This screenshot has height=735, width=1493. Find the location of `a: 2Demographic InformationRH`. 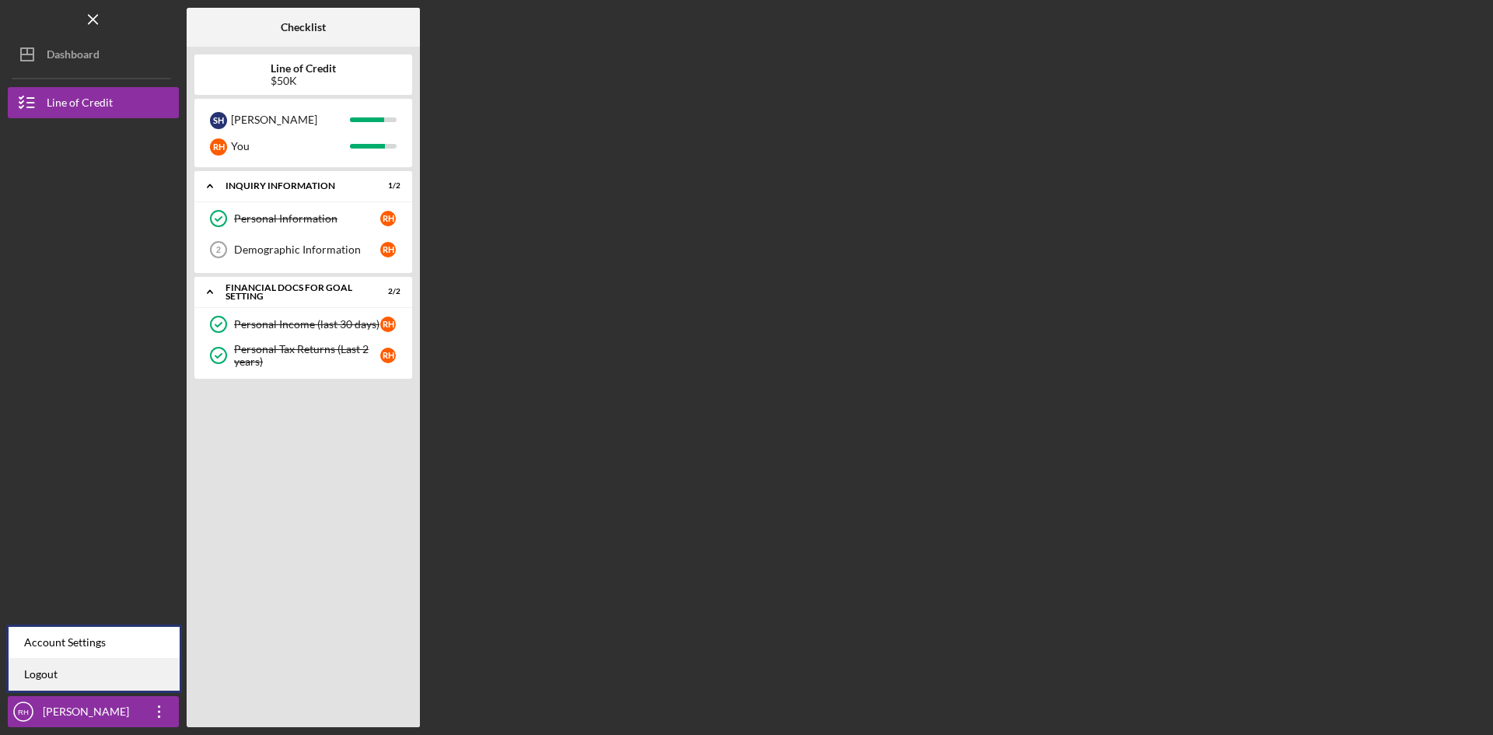

a: 2Demographic InformationRH is located at coordinates (303, 250).